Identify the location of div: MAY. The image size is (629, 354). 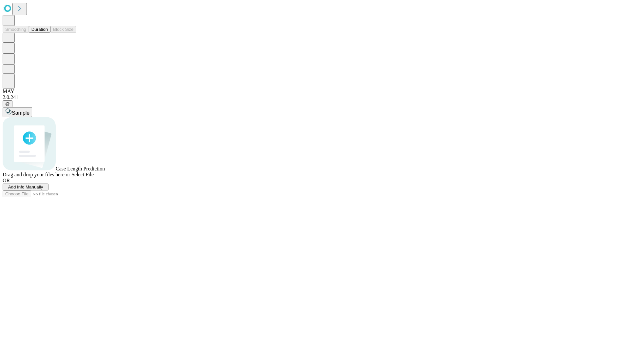
(314, 91).